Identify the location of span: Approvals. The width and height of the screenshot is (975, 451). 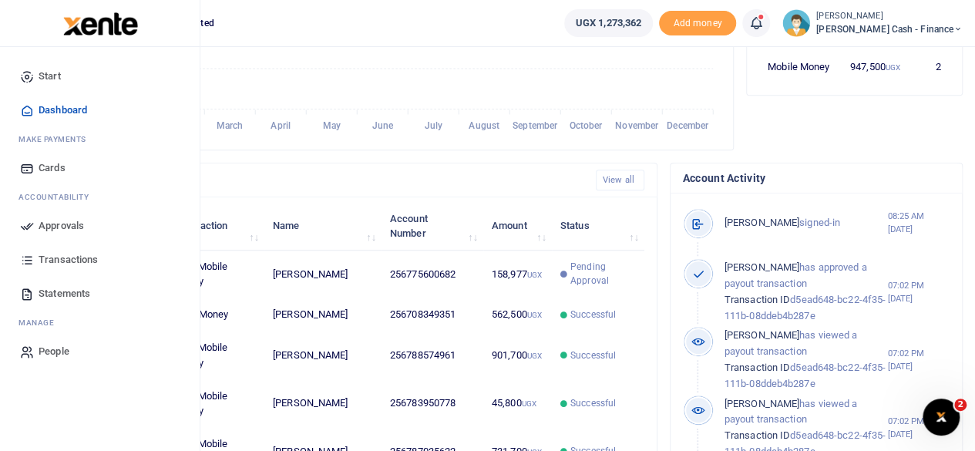
(61, 226).